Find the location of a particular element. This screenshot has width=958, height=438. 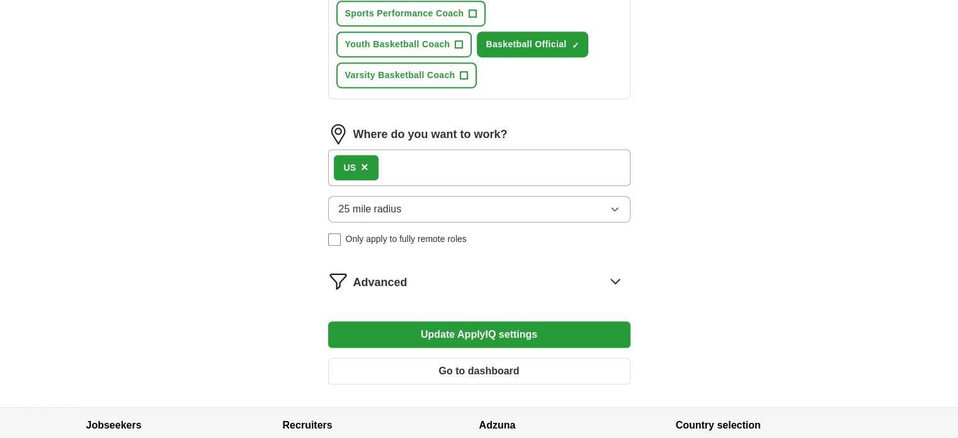

button: Go to dashboard is located at coordinates (479, 371).